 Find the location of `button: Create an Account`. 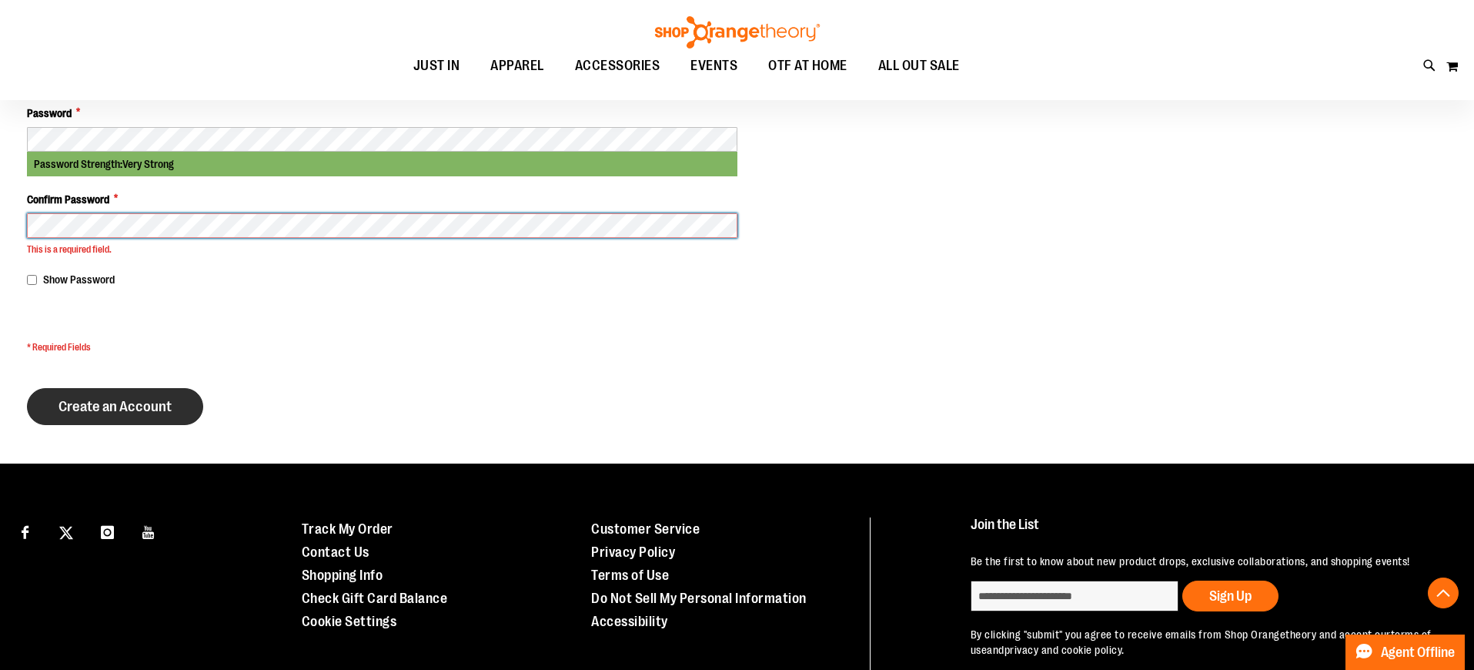

button: Create an Account is located at coordinates (115, 407).